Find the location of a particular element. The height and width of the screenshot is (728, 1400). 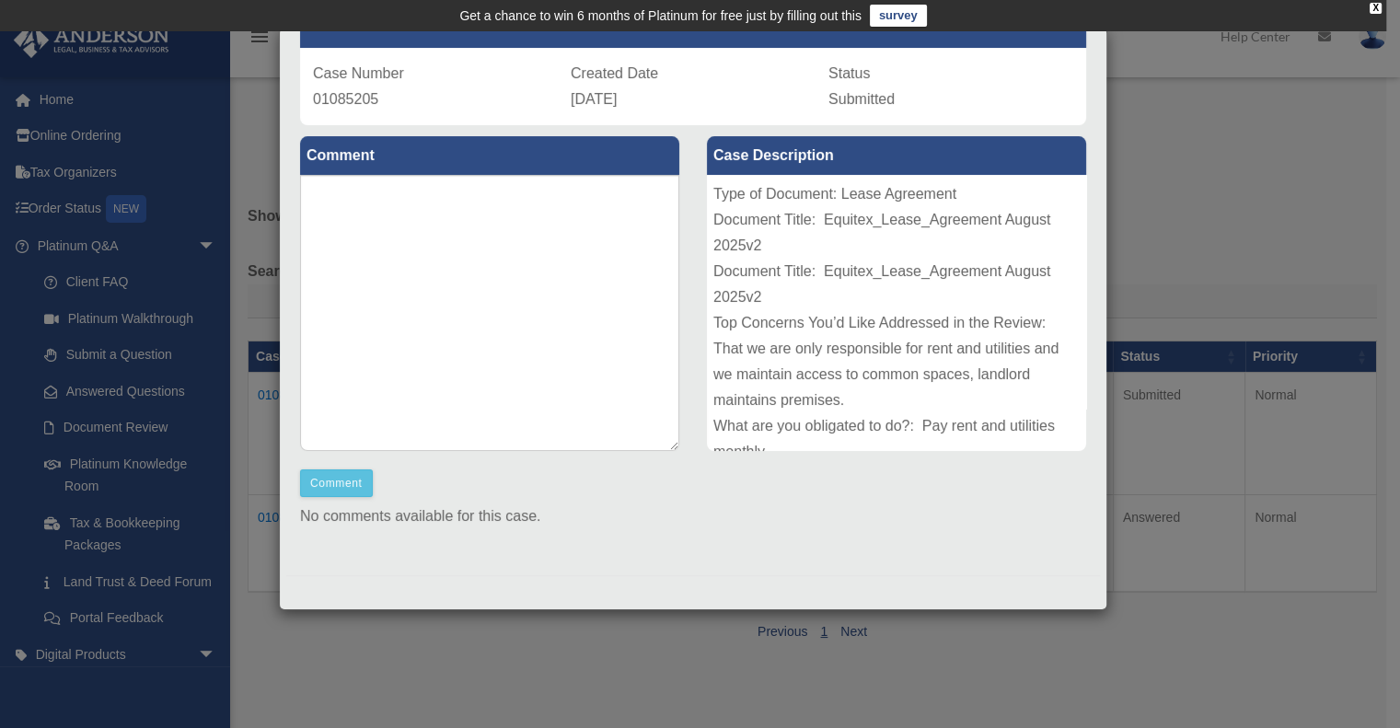

p: No comments available for this case. is located at coordinates (693, 516).